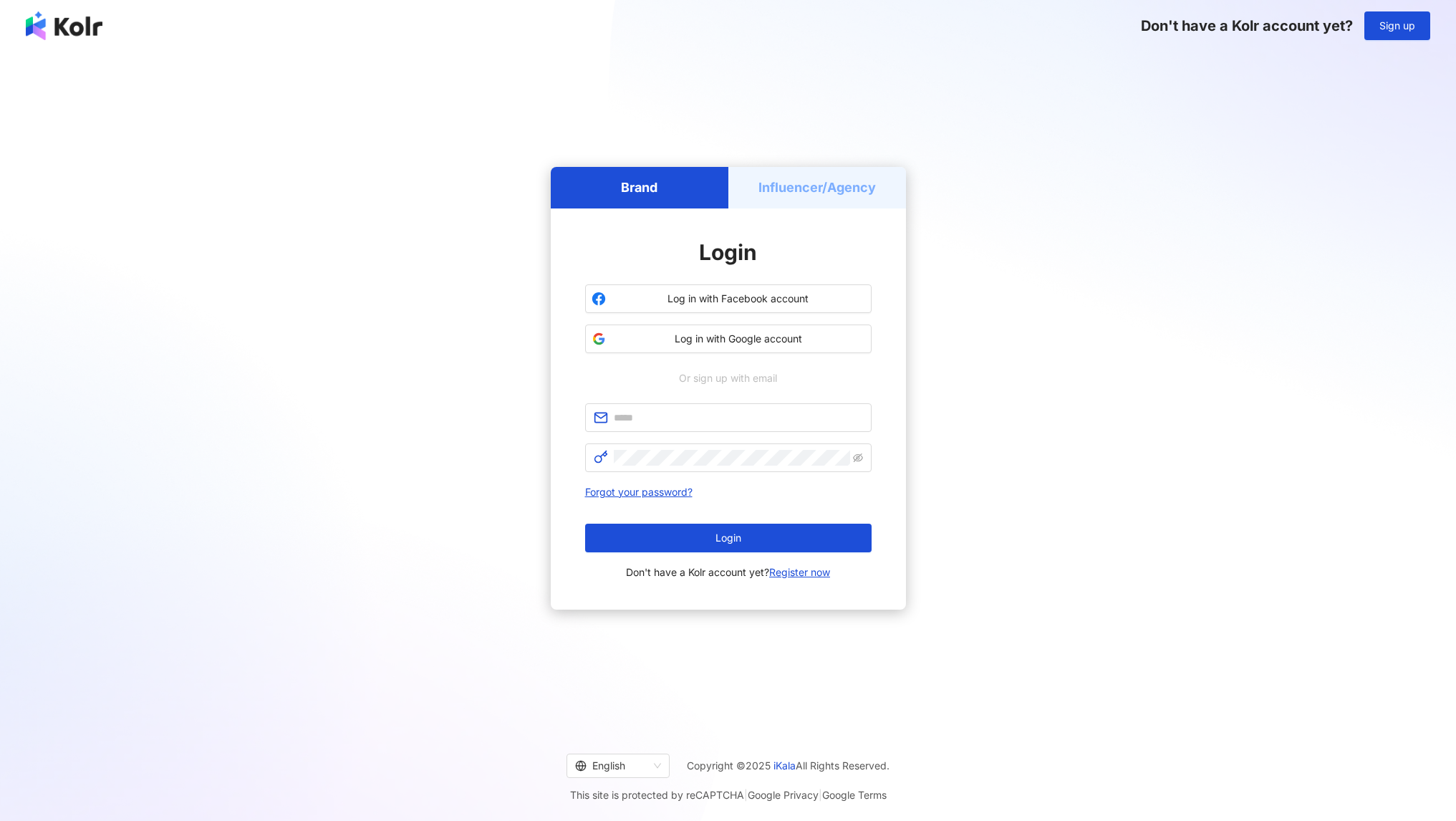  Describe the element at coordinates (728, 298) in the screenshot. I see `button: Log in with Facebook account` at that location.